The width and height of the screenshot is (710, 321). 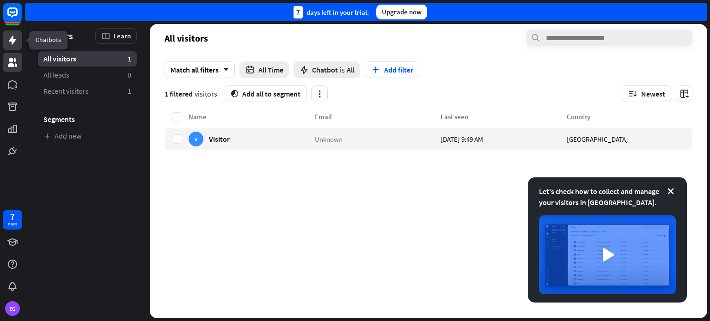 I want to click on div: Match all filters, so click(x=200, y=70).